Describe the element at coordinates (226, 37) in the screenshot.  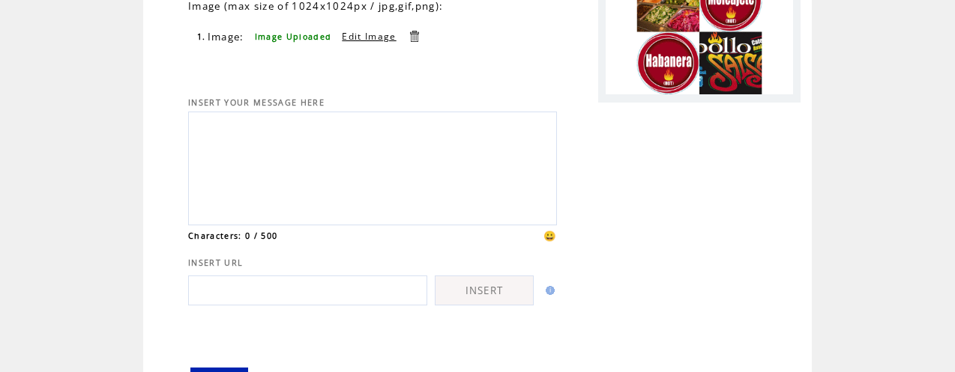
I see `span: Image:` at that location.